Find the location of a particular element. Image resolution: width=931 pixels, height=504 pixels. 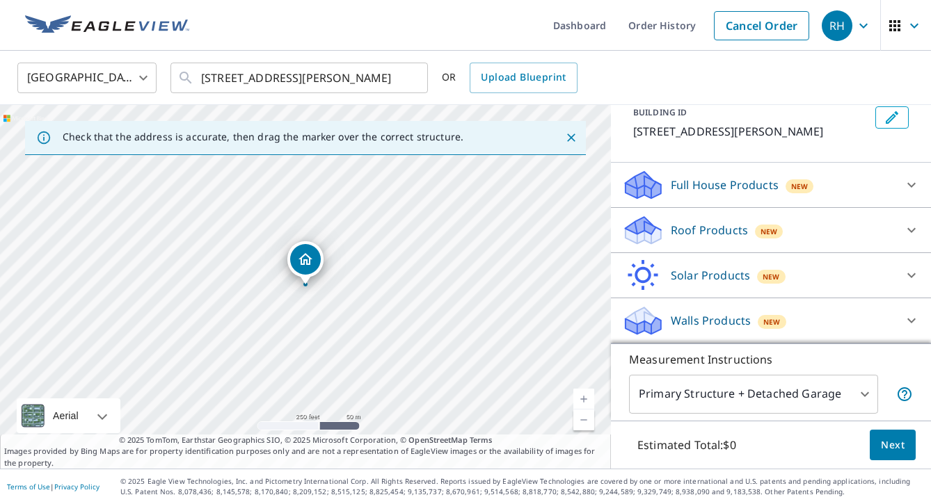

img: EV Logo is located at coordinates (107, 26).